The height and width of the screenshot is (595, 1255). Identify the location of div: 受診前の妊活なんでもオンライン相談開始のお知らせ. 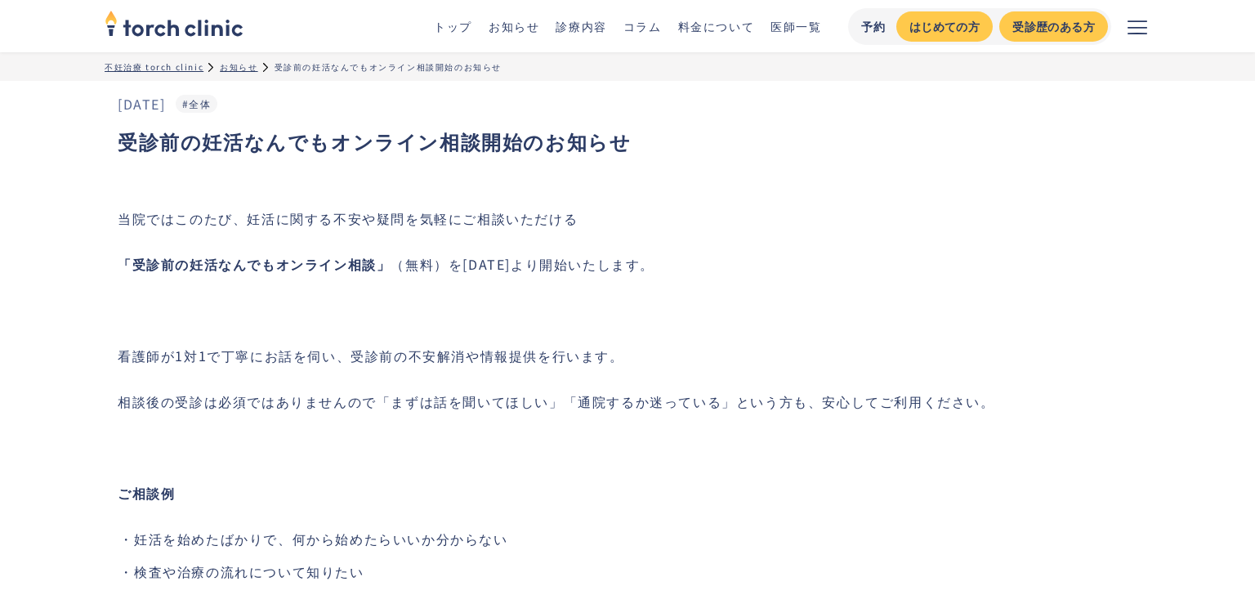
(388, 66).